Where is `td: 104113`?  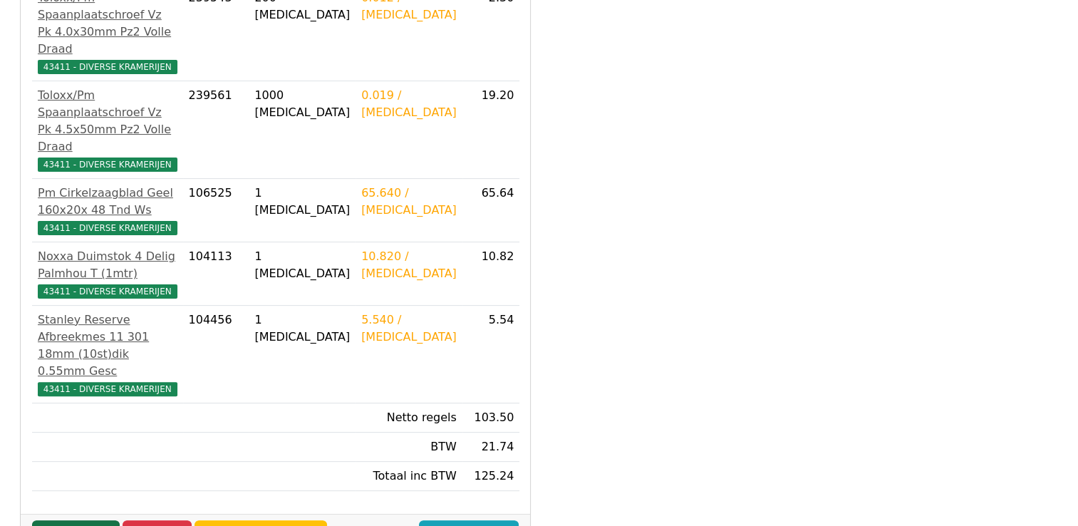
td: 104113 is located at coordinates (216, 274).